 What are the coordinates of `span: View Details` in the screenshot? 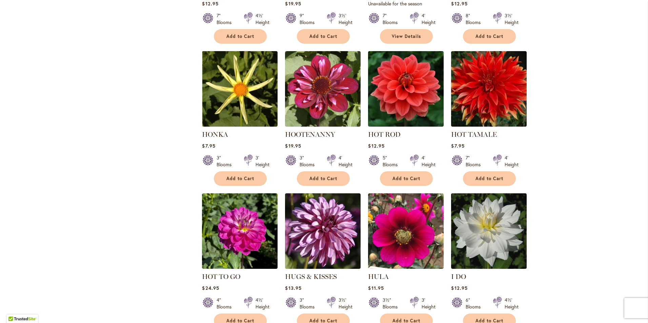 It's located at (406, 36).